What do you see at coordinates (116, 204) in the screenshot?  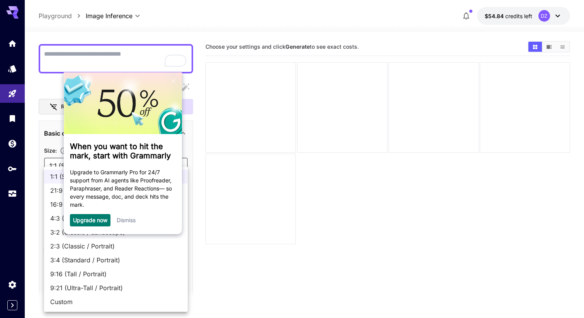 I see `span: 16:9 (Wide / Landscape)` at bounding box center [116, 204].